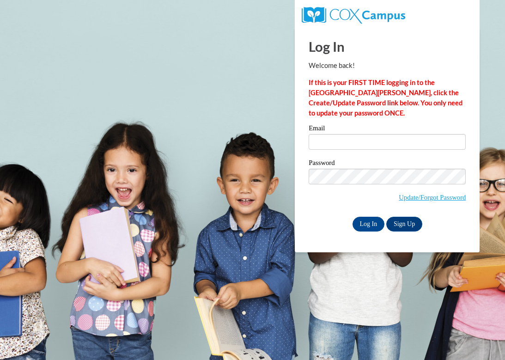  I want to click on a: COX Campus, so click(353, 14).